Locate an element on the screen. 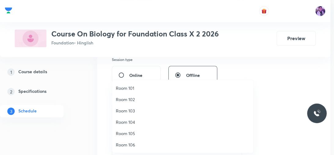 Image resolution: width=334 pixels, height=155 pixels. span: Room 105 is located at coordinates (183, 133).